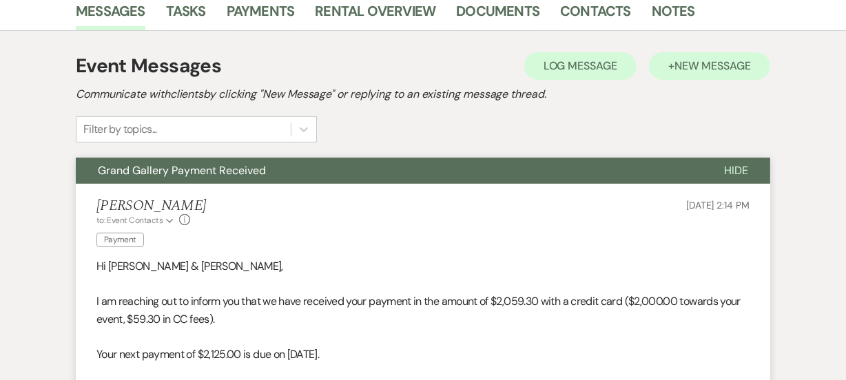  Describe the element at coordinates (120, 240) in the screenshot. I see `span: Payment` at that location.